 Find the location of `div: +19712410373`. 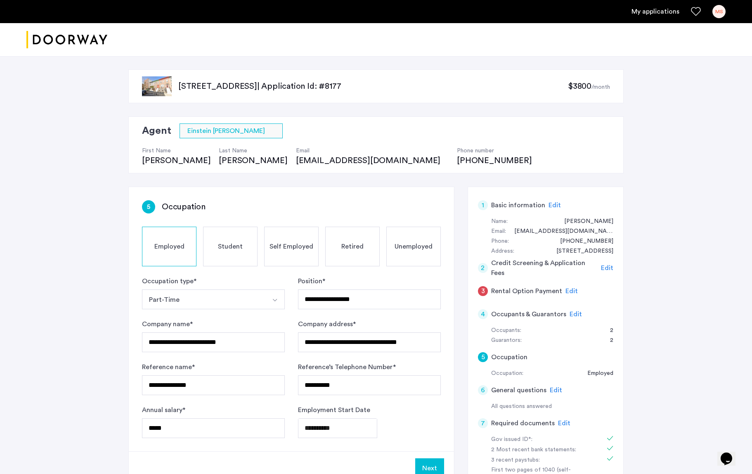

div: +19712410373 is located at coordinates (582, 241).